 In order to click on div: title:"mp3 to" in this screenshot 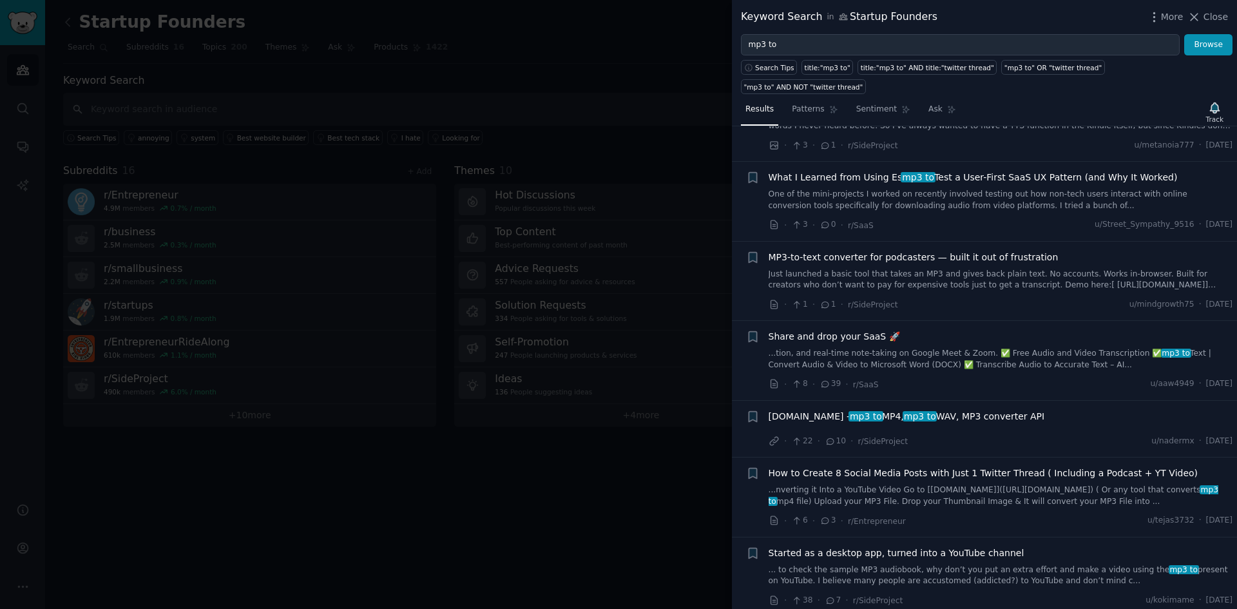, I will do `click(827, 68)`.